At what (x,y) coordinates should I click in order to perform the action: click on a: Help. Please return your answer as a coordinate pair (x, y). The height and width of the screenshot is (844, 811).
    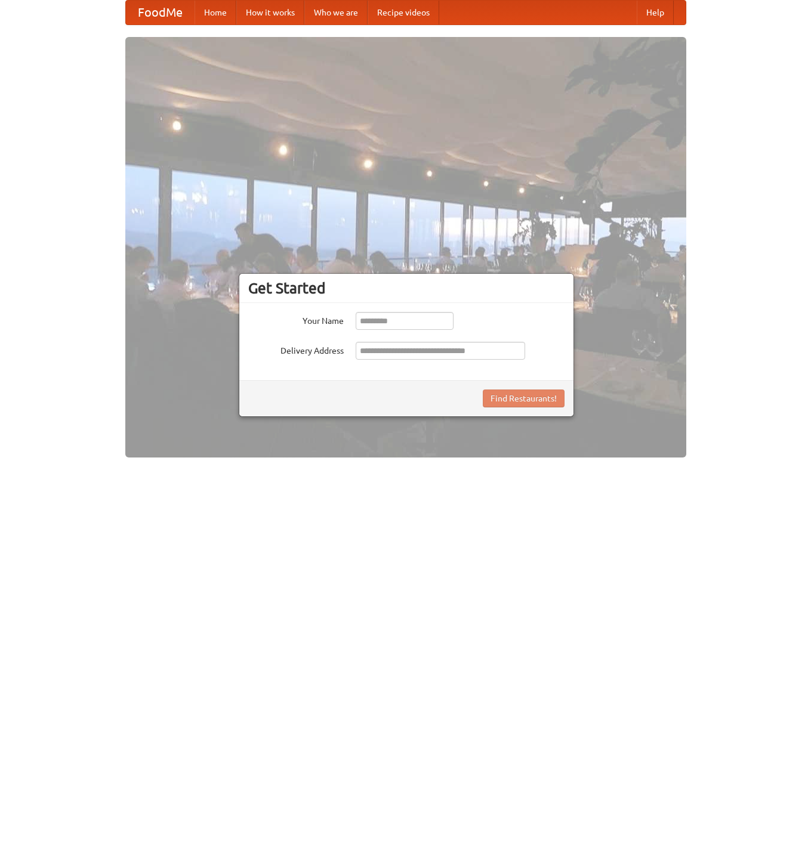
    Looking at the image, I should click on (655, 13).